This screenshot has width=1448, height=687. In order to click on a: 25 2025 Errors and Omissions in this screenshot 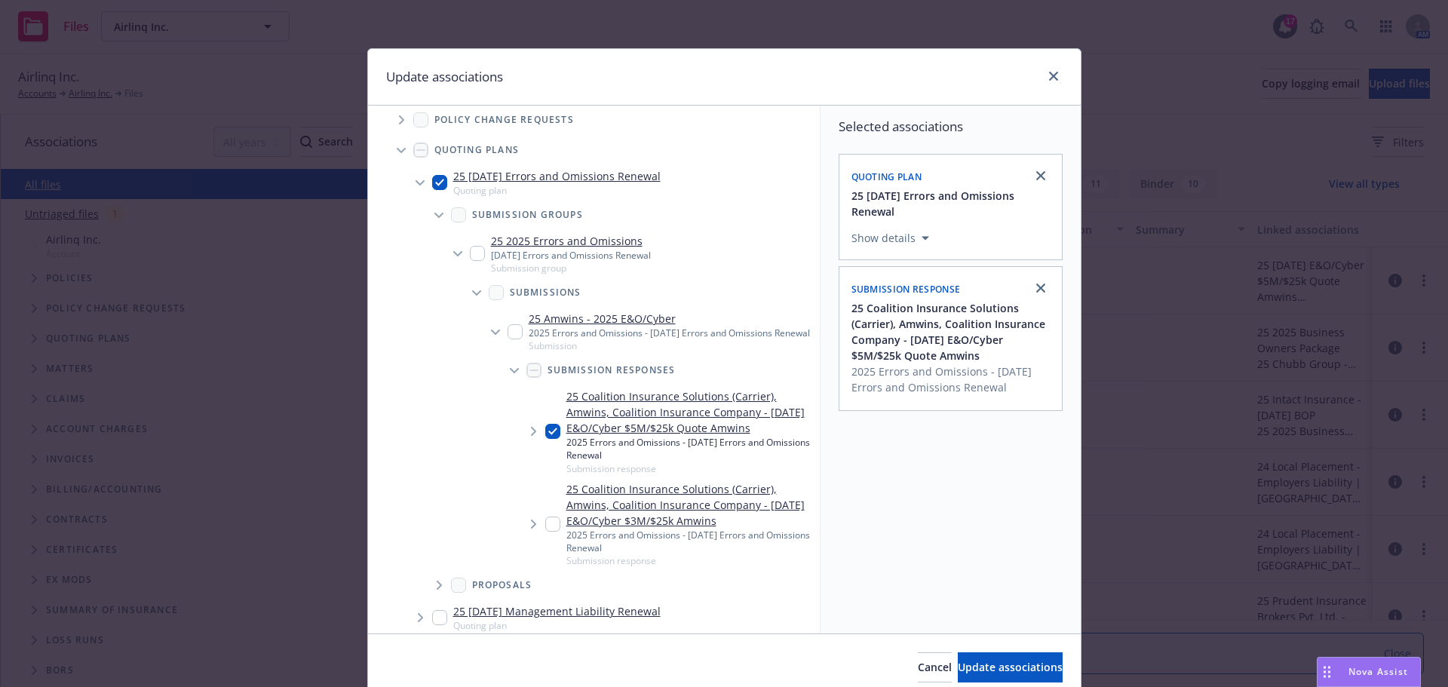, I will do `click(571, 241)`.